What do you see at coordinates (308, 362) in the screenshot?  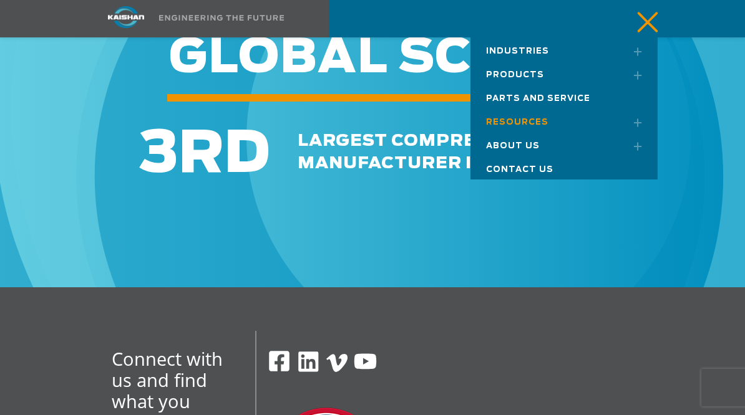 I see `img: Linkedin` at bounding box center [308, 362].